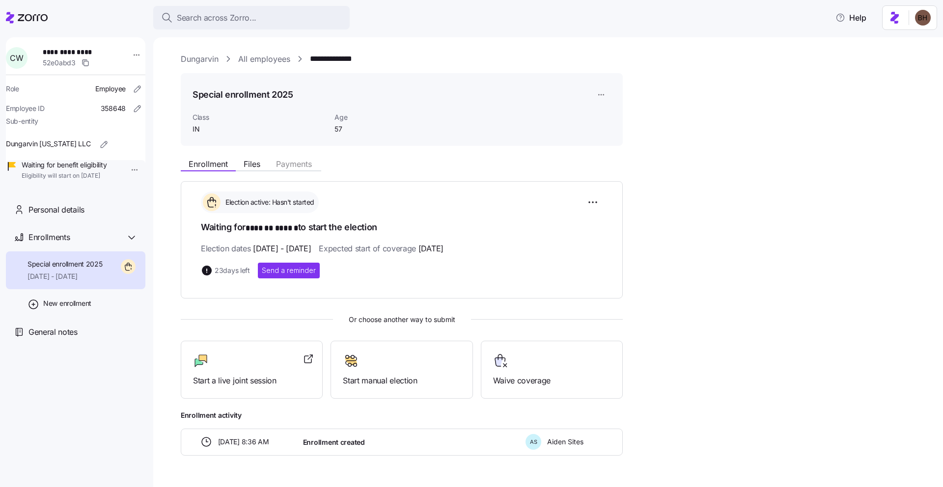 This screenshot has width=943, height=487. What do you see at coordinates (334, 443) in the screenshot?
I see `span: Enrollment created` at bounding box center [334, 443].